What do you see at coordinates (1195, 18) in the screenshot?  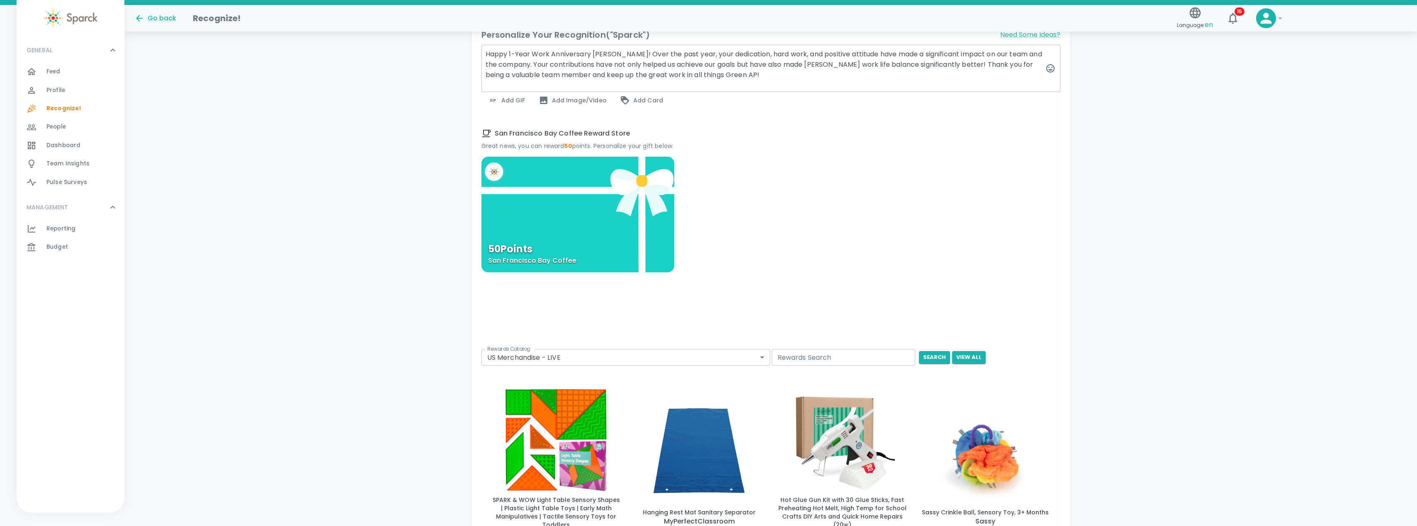 I see `button: Language:en` at bounding box center [1195, 18].